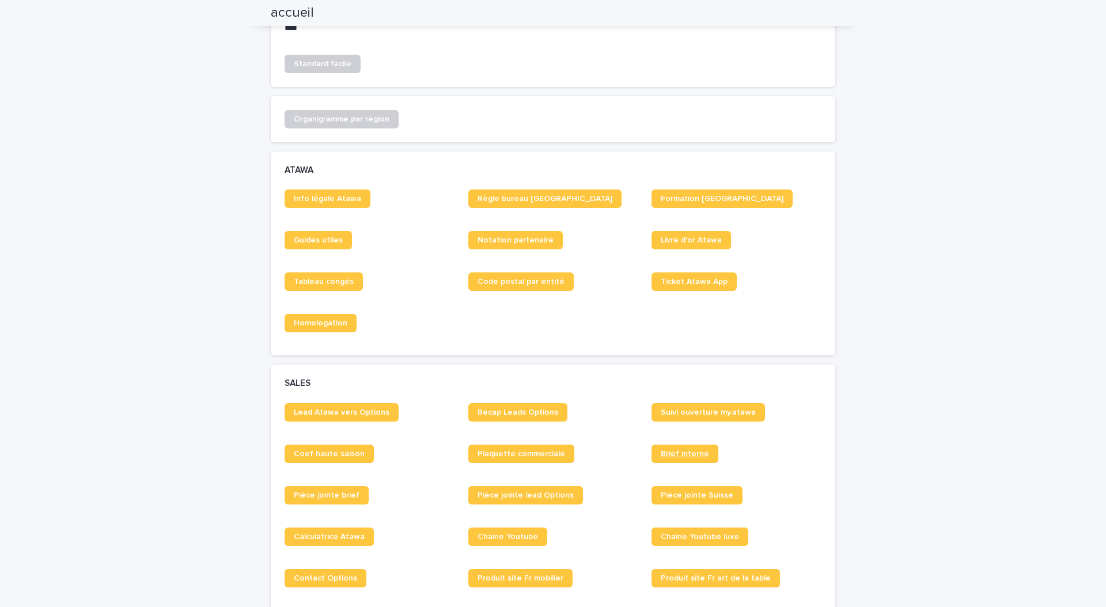  What do you see at coordinates (320, 323) in the screenshot?
I see `span: Homologation` at bounding box center [320, 323].